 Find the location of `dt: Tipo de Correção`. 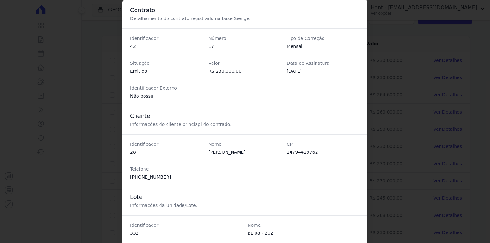

dt: Tipo de Correção is located at coordinates (323, 38).